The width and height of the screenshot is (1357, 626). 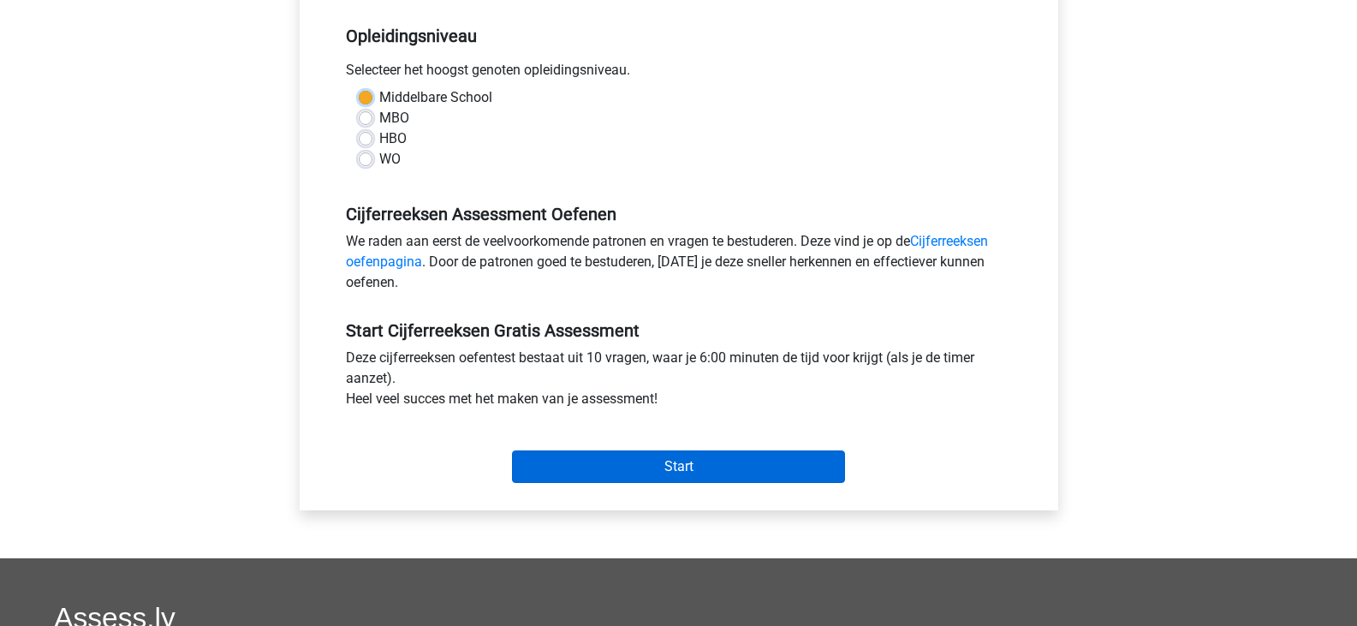 I want to click on div: Deze cijferreeksen oefentest bestaat uit 10 vragen, waar je 6:00 minuten de tijd voor krijgt (als..., so click(x=679, y=382).